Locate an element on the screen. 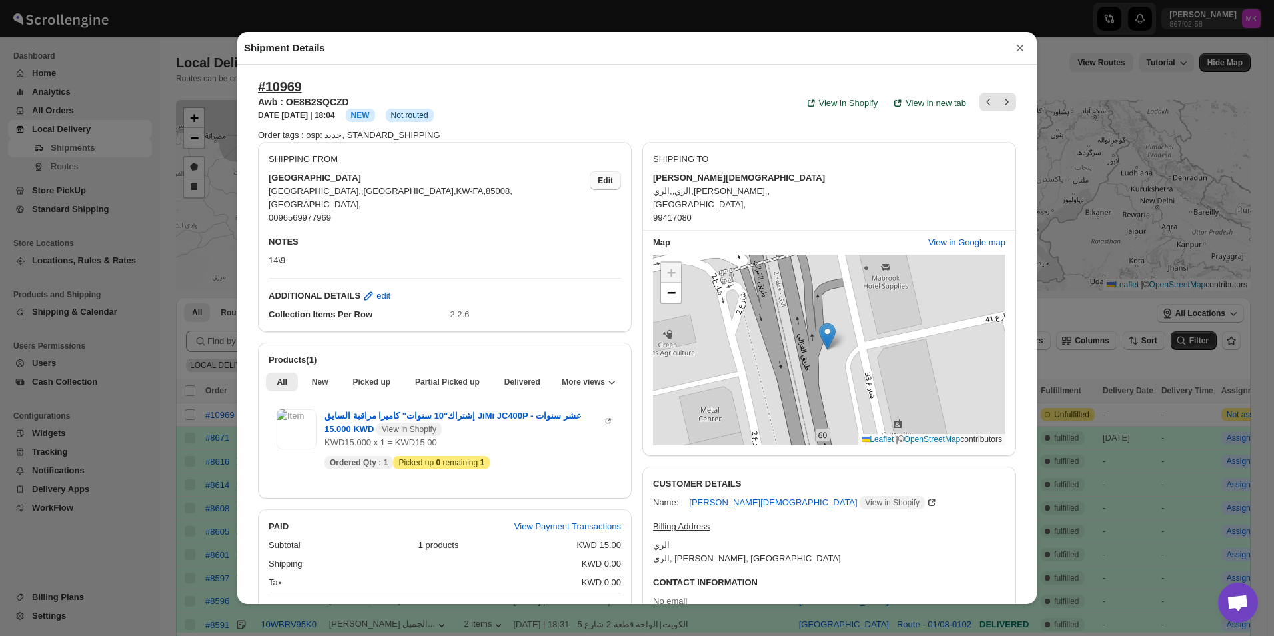  span: KWD15.000 x 1 = KWD15.00 is located at coordinates (380, 442).